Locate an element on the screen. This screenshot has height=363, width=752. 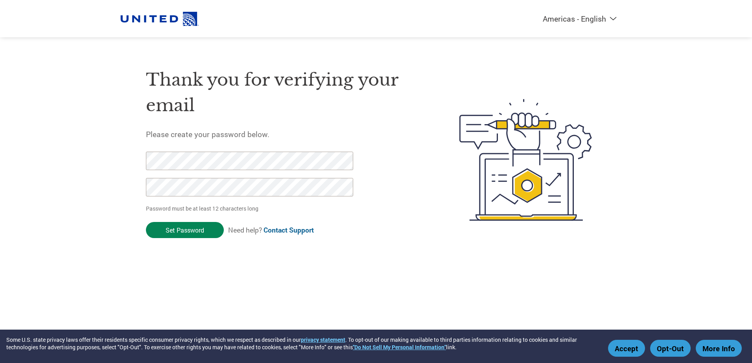
h1: Thank you for verifying your email is located at coordinates (284, 92).